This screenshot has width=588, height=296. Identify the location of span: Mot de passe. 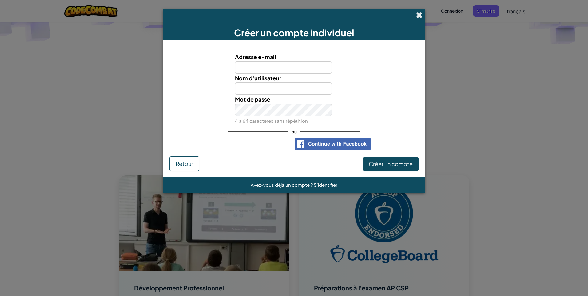
(252, 99).